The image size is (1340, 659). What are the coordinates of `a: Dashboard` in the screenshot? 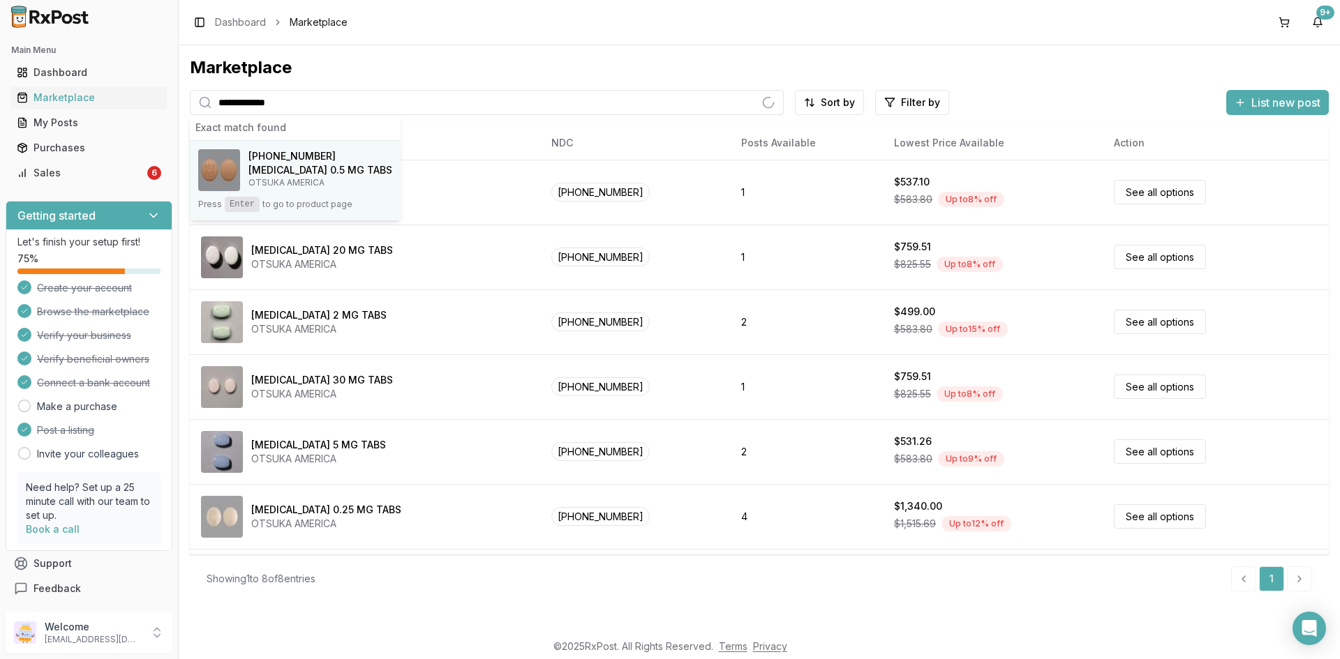 It's located at (89, 73).